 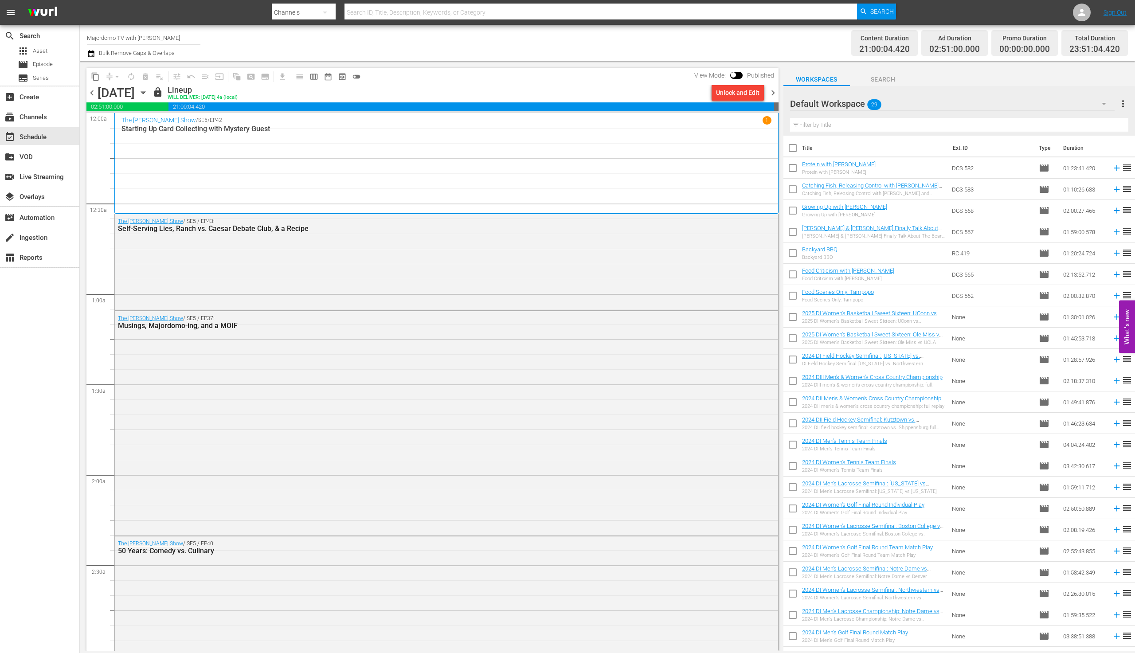 I want to click on span: Refresh All Search Blocks, so click(x=235, y=76).